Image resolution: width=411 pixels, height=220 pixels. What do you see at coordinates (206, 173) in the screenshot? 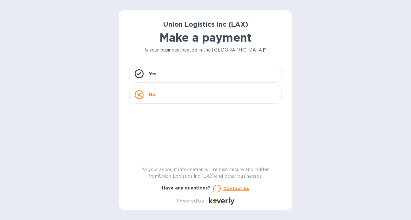
I see `p: All your account information will remain secure and hidden from Union Logistics Inc (LAX) and oth...` at bounding box center [206, 173].